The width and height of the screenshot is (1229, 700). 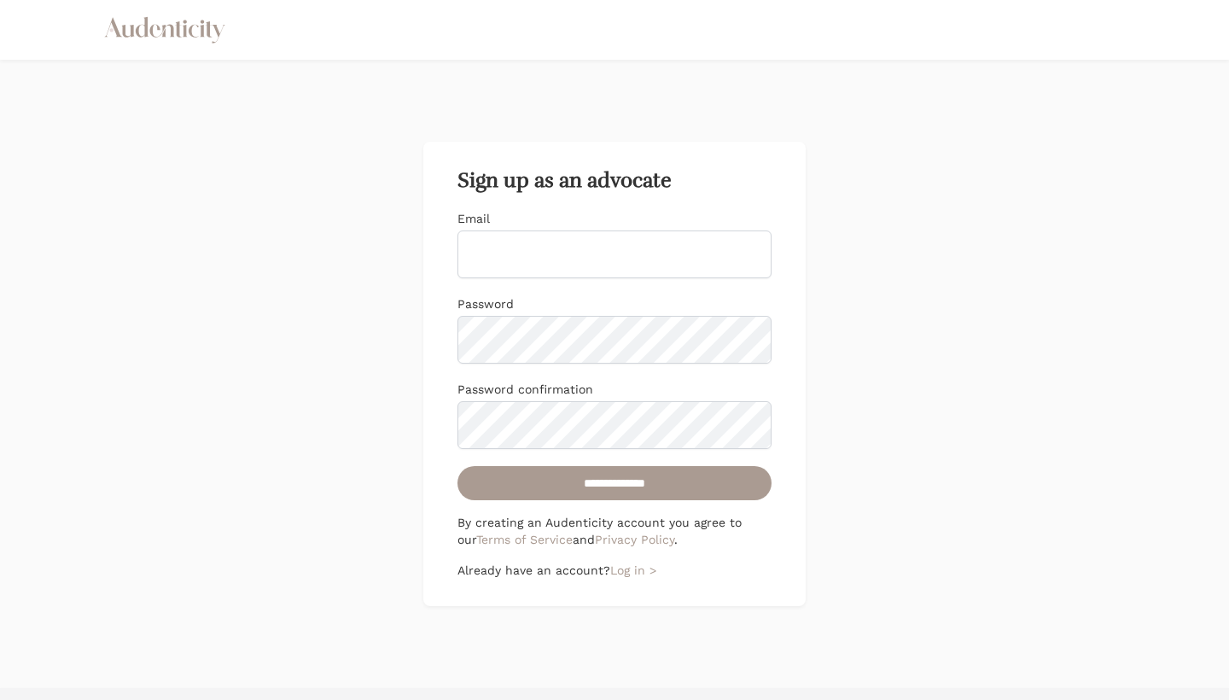 I want to click on label: Password, so click(x=486, y=304).